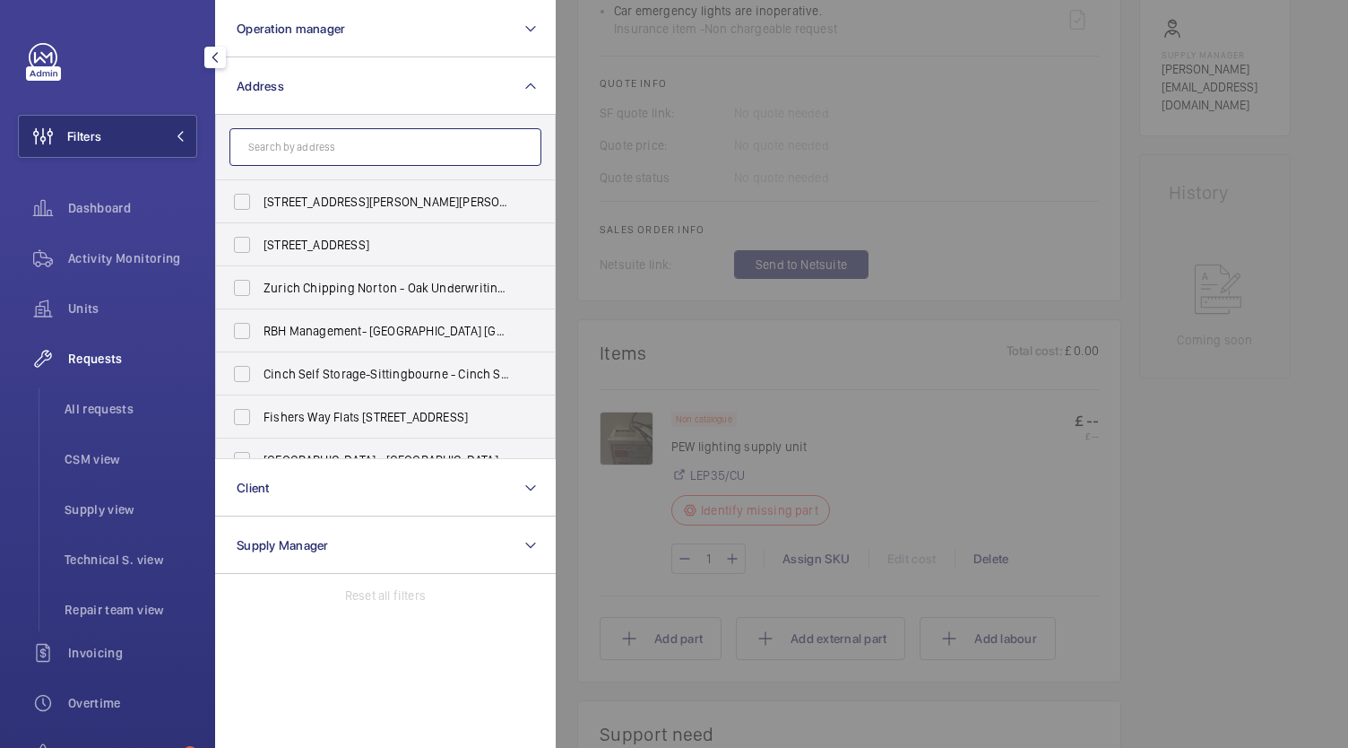 This screenshot has width=1348, height=748. What do you see at coordinates (131, 459) in the screenshot?
I see `span: CSM view` at bounding box center [131, 459].